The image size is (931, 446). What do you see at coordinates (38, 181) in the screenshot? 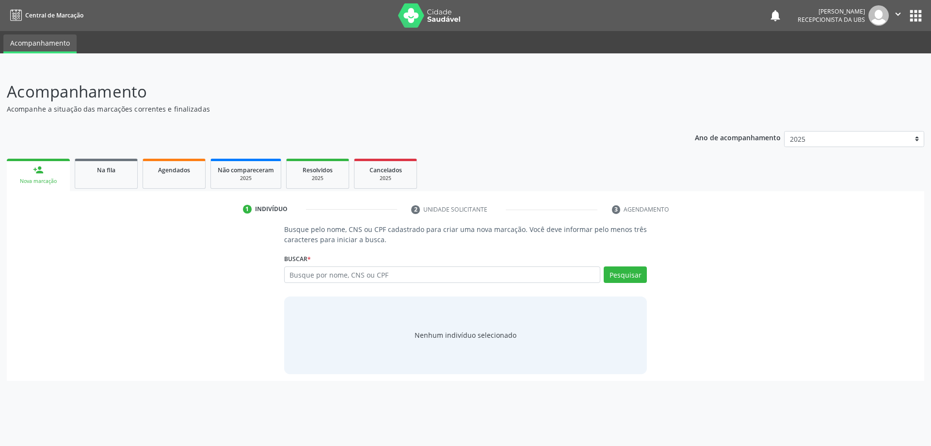
I see `div: Nova marcação` at bounding box center [38, 181].